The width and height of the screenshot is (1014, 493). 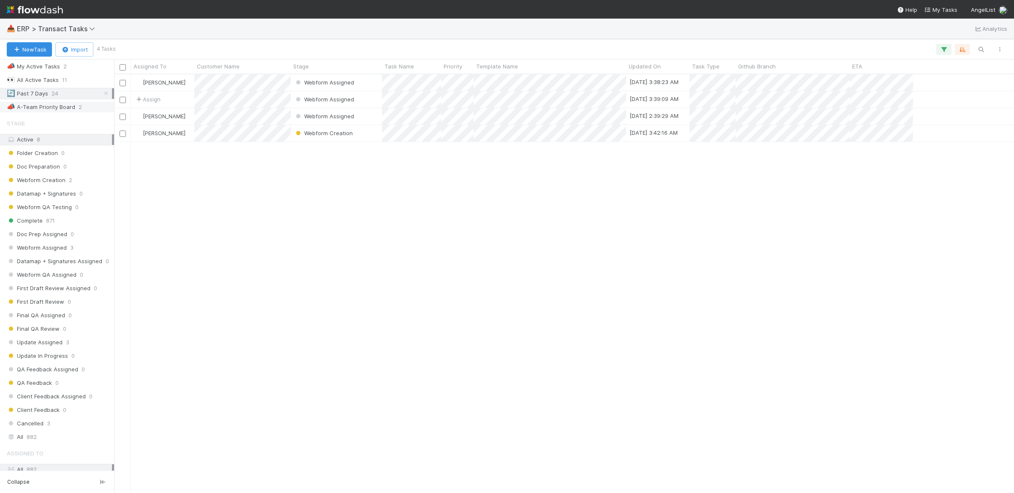 I want to click on span: Task Name, so click(x=399, y=66).